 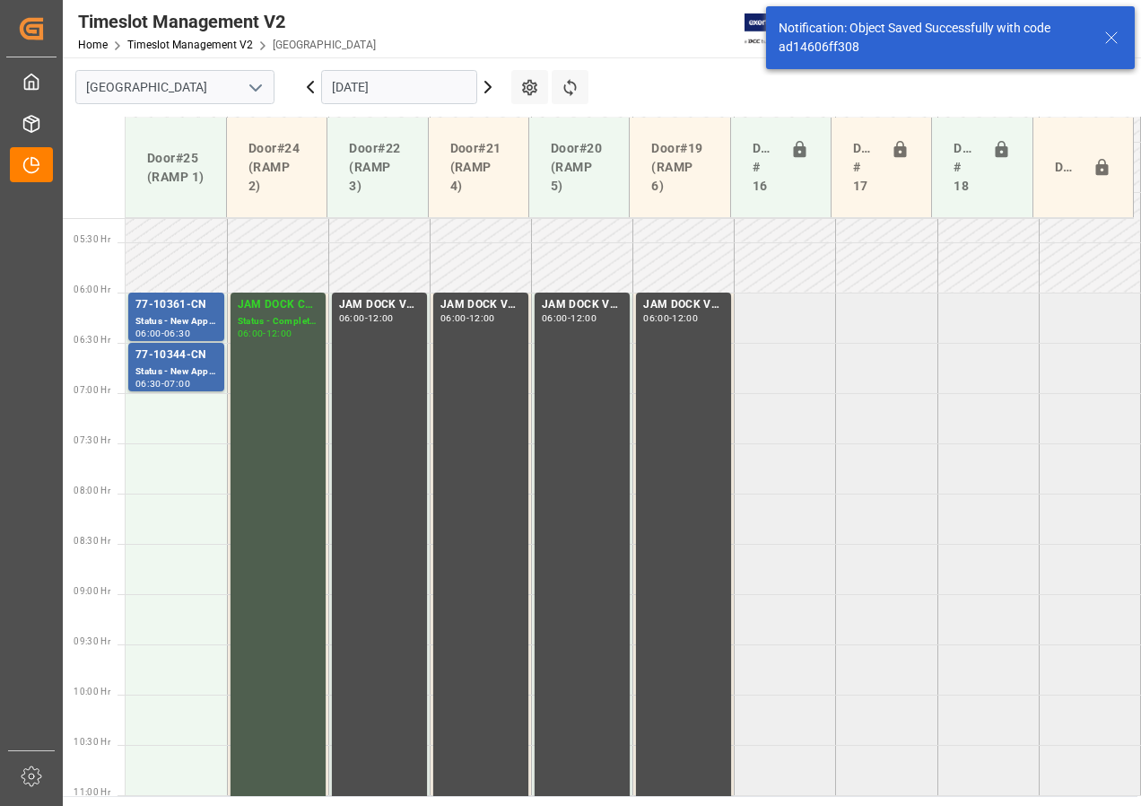 What do you see at coordinates (92, 641) in the screenshot?
I see `span: 09:30 Hr` at bounding box center [92, 641].